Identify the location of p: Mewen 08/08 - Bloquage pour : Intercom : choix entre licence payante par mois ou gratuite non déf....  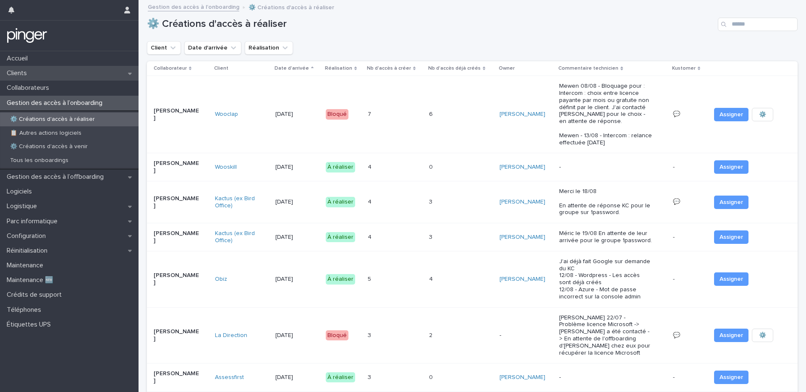
(606, 114).